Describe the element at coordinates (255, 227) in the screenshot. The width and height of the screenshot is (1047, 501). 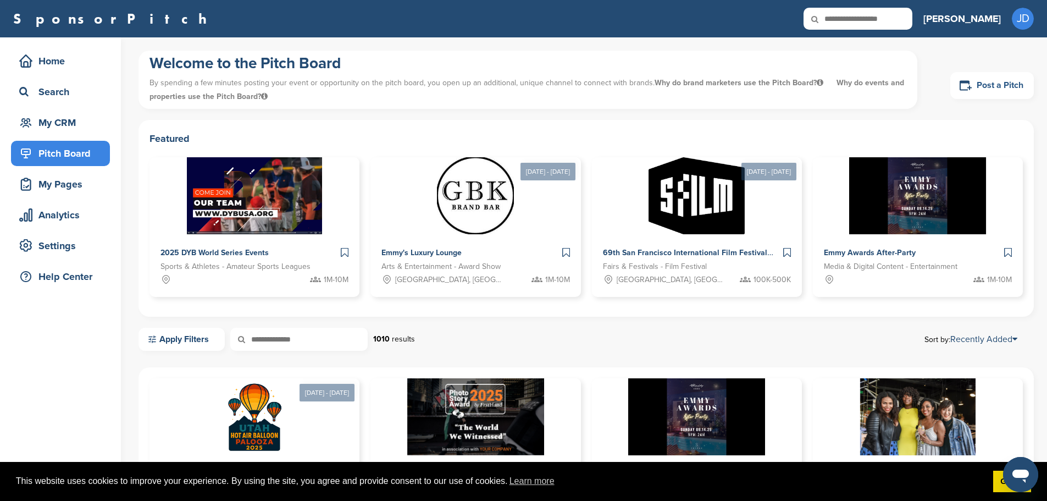
I see `a: Sponsorpitch & 2025 DYB World Series Events Sports & Athletes - Amateur Sports Leagues 1M-10M` at that location.